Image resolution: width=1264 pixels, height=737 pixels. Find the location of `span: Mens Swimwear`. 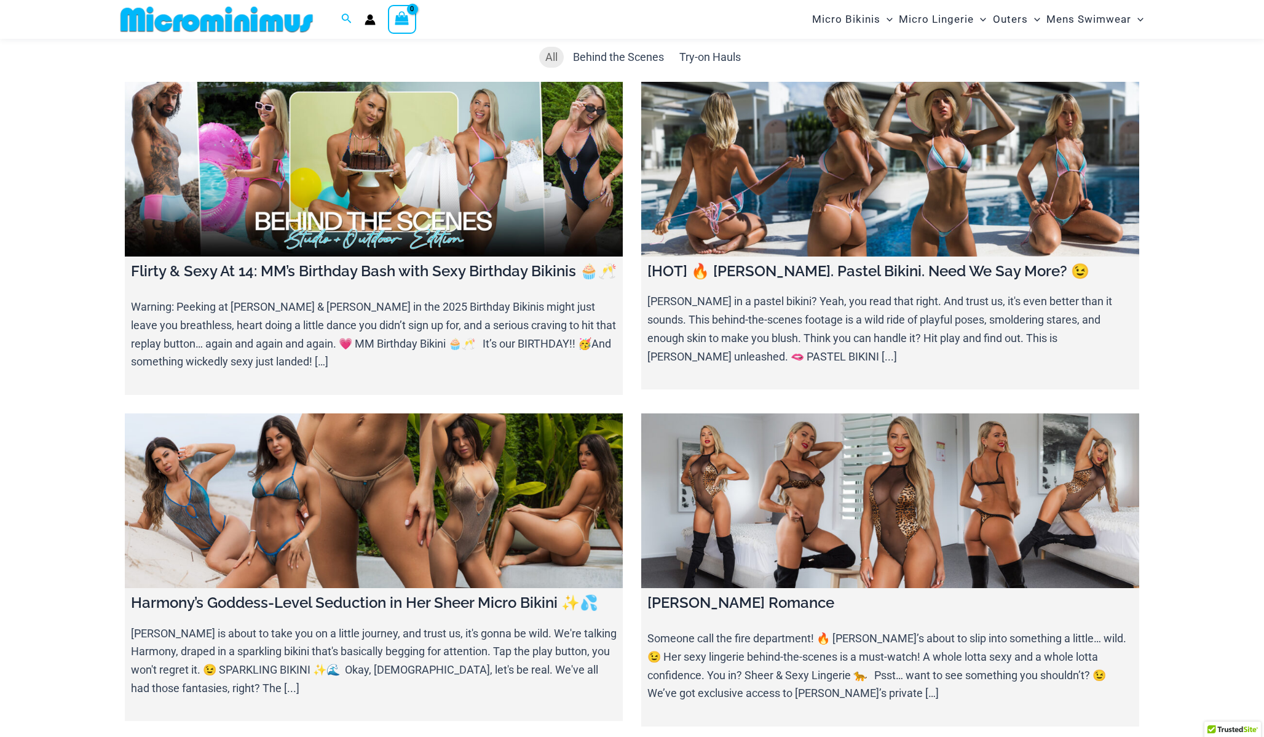

span: Mens Swimwear is located at coordinates (1089, 19).